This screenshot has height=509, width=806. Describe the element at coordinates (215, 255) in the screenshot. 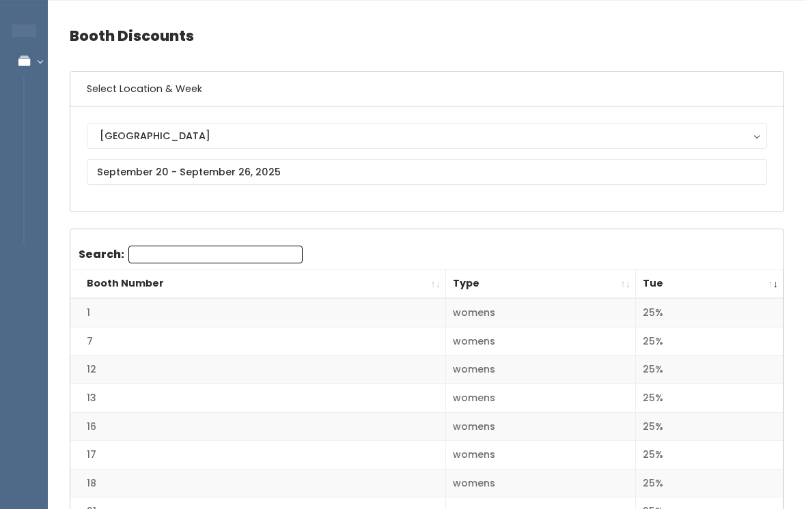

I see `input: Search:` at that location.